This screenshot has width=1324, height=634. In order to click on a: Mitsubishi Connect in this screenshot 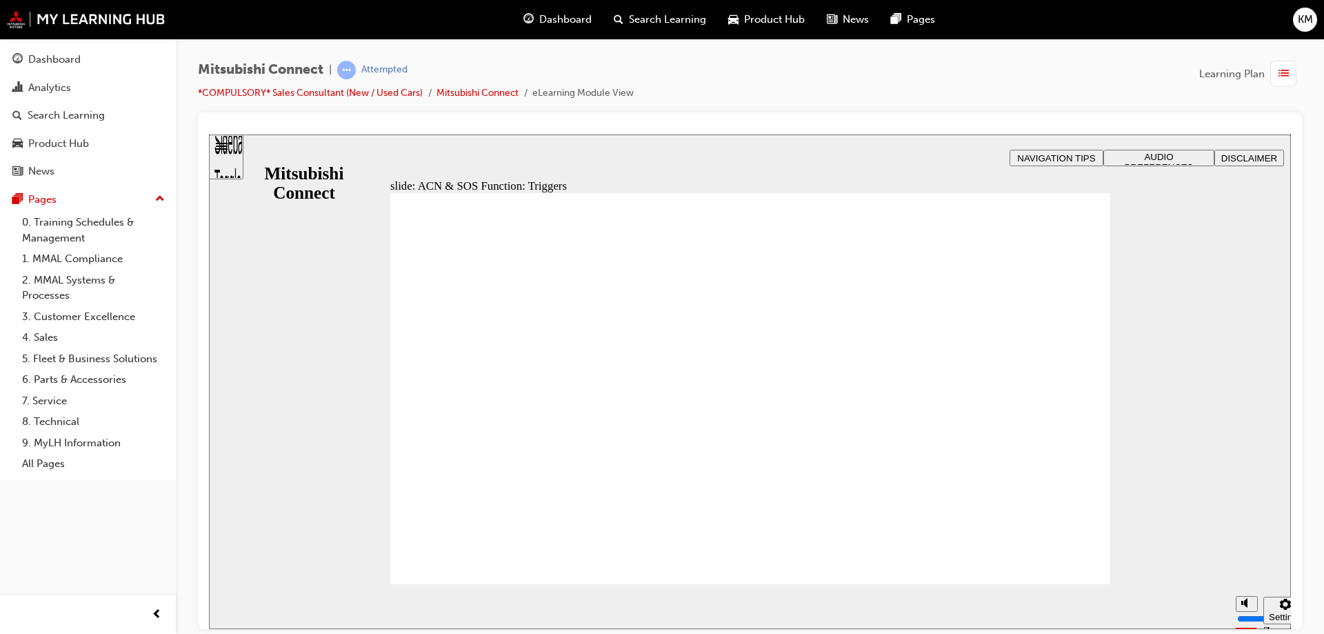, I will do `click(477, 92)`.